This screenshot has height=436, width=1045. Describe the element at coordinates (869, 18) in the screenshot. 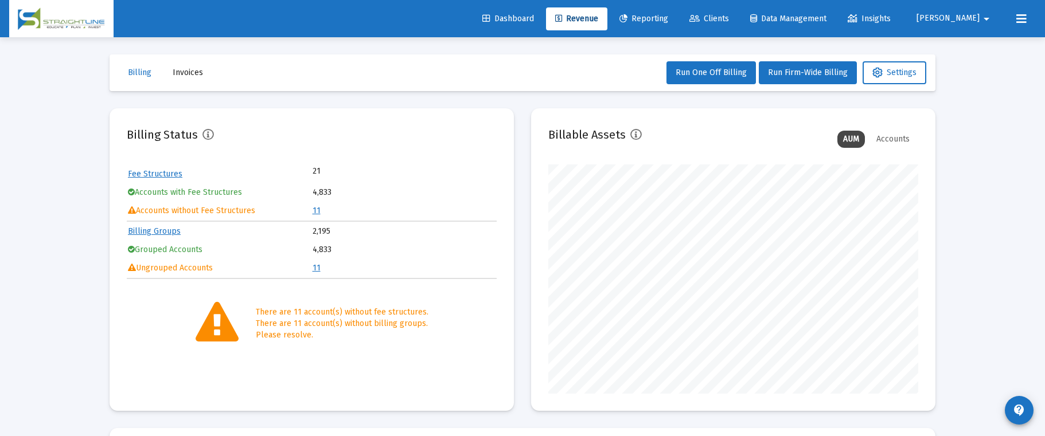

I see `span: Insights` at that location.